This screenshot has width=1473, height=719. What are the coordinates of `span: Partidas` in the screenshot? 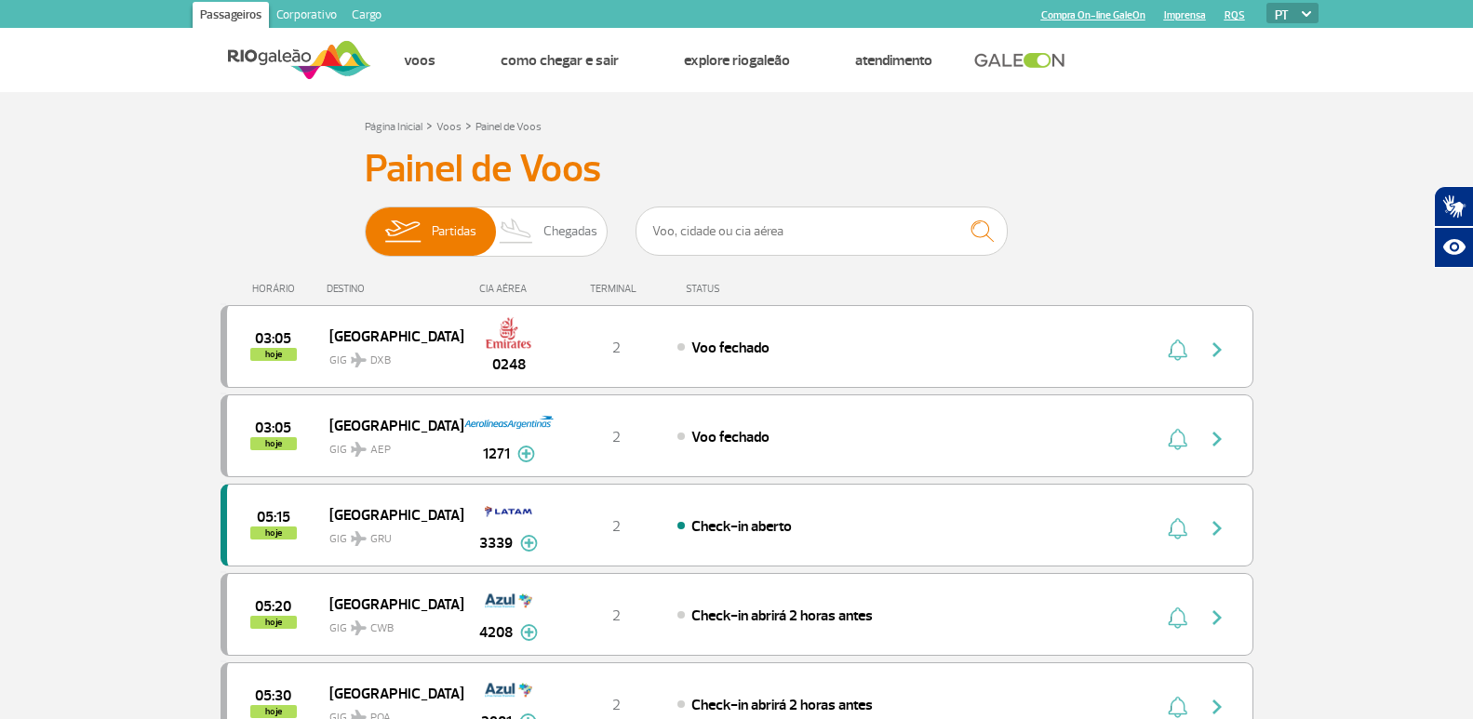 It's located at (454, 232).